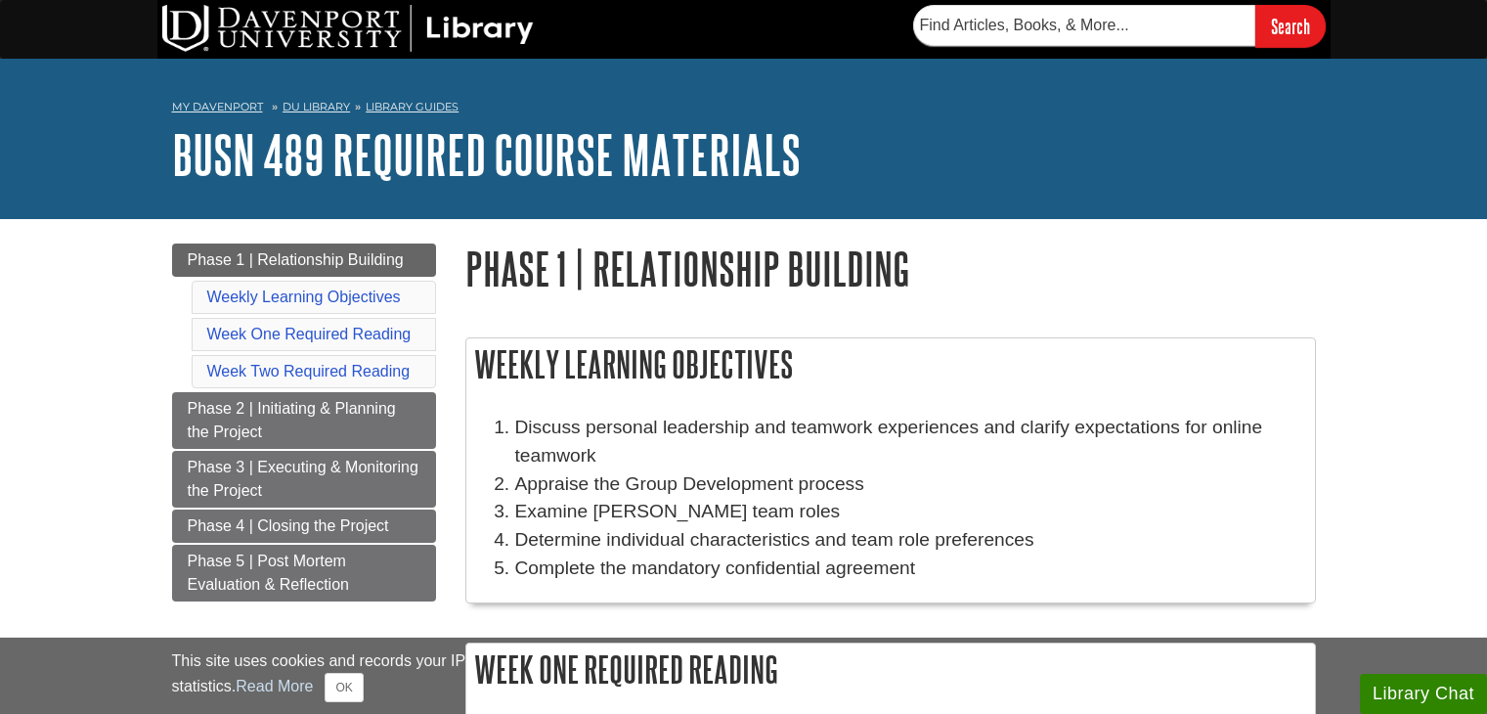 This screenshot has width=1487, height=714. Describe the element at coordinates (910, 568) in the screenshot. I see `p: Complete the mandatory confidential agreement` at that location.